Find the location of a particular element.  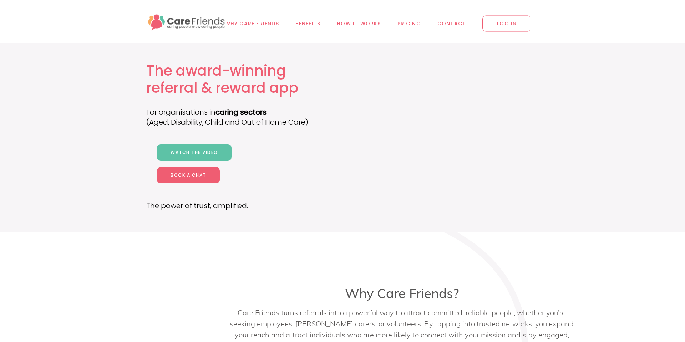

span: Contact is located at coordinates (452, 24).